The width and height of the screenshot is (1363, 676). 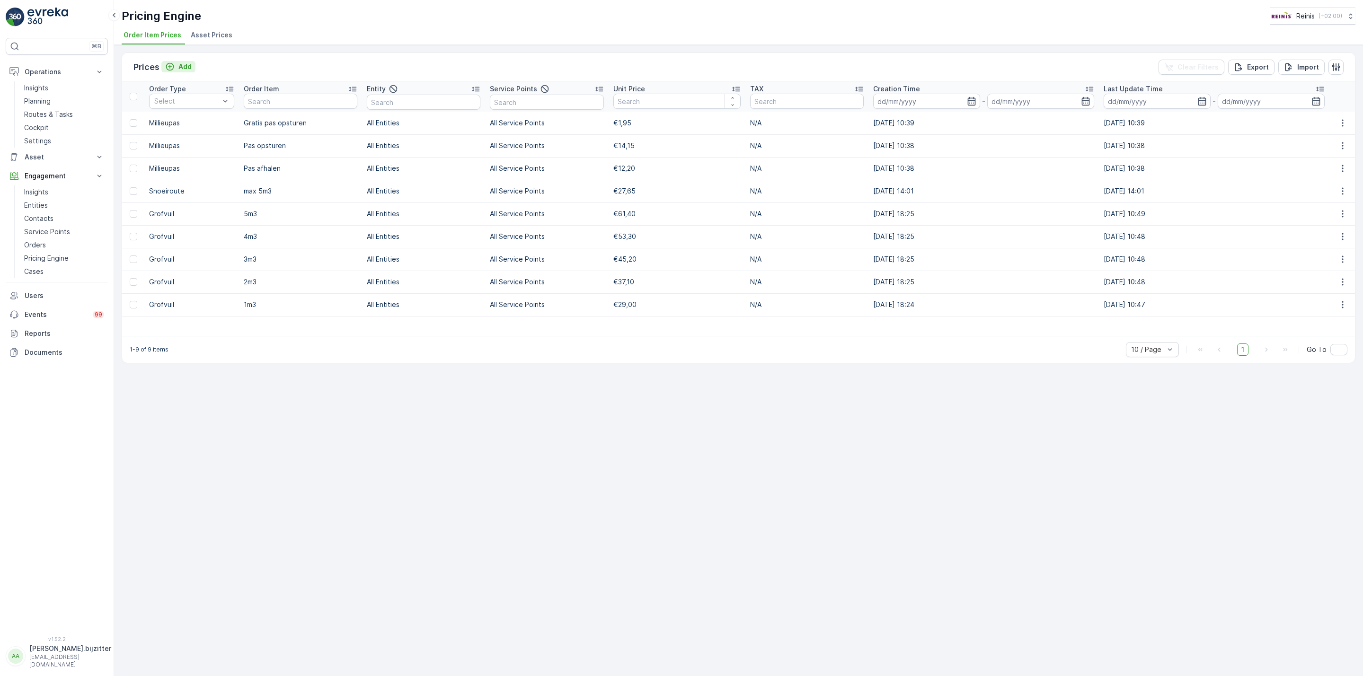 What do you see at coordinates (1317, 350) in the screenshot?
I see `span: Go To` at bounding box center [1317, 350].